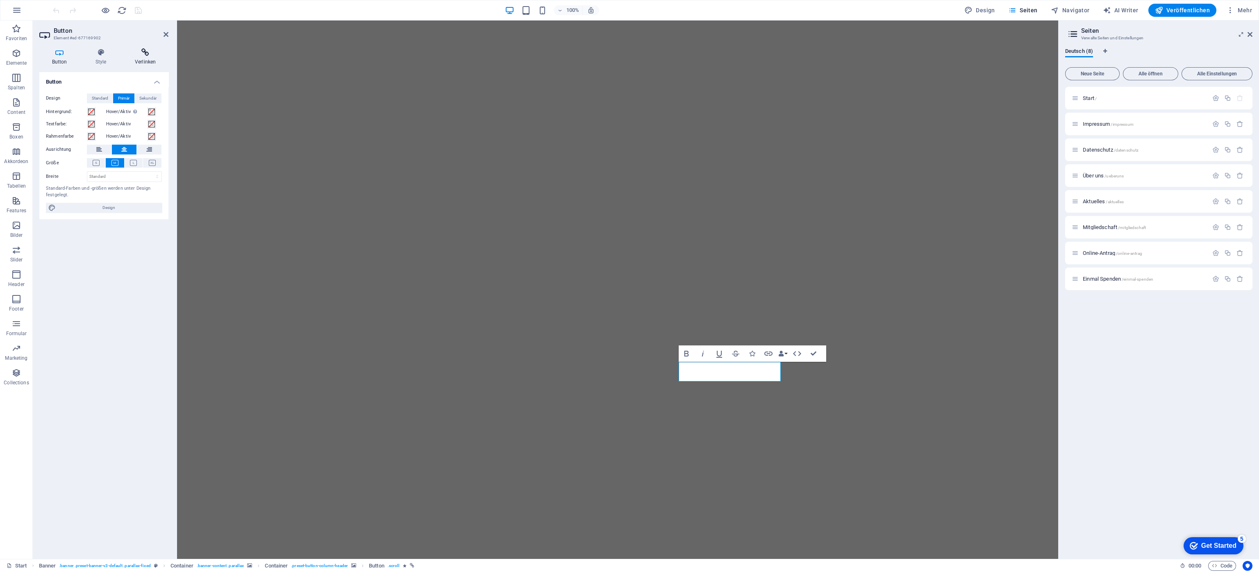 The width and height of the screenshot is (1259, 572). What do you see at coordinates (16, 309) in the screenshot?
I see `p: Footer` at bounding box center [16, 309].